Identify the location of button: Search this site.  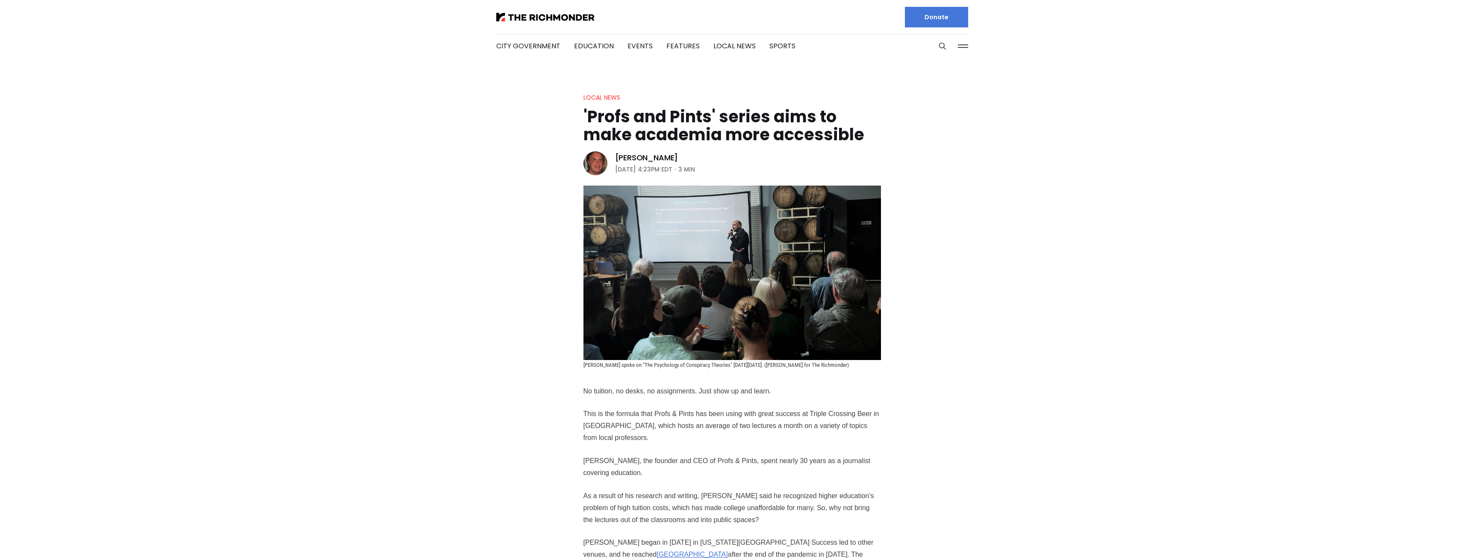
(942, 46).